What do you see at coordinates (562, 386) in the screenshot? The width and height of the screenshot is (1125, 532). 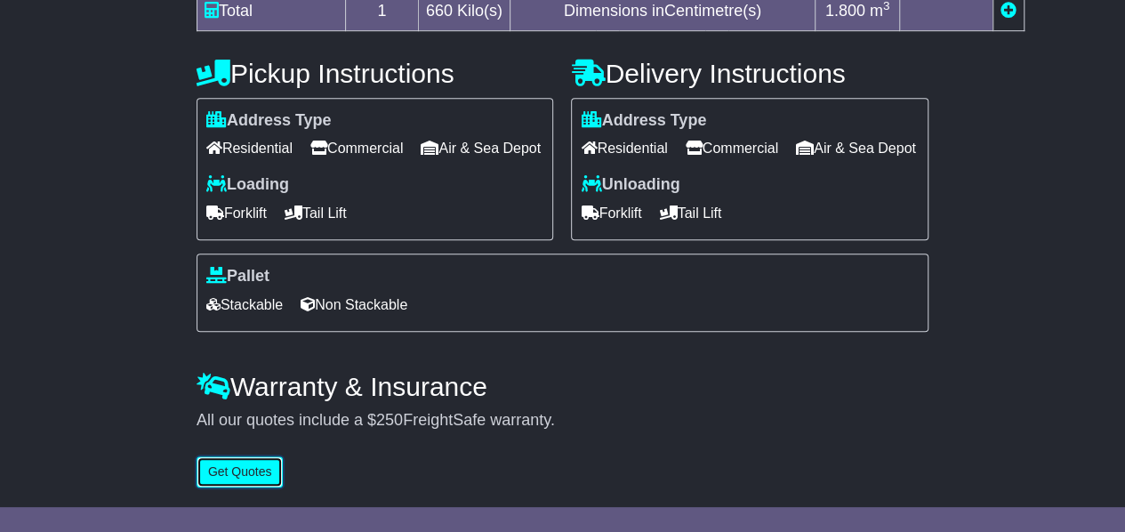 I see `h4: Warranty & Insurance` at bounding box center [562, 386].